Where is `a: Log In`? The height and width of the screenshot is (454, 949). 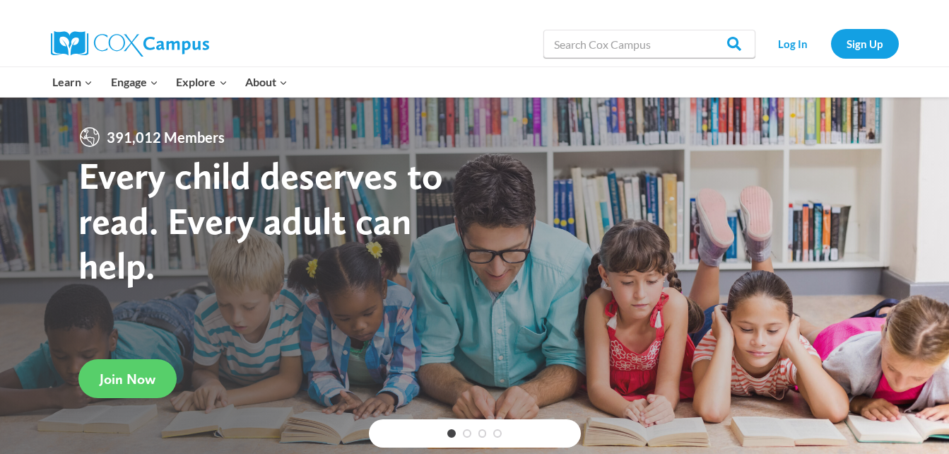
a: Log In is located at coordinates (793, 43).